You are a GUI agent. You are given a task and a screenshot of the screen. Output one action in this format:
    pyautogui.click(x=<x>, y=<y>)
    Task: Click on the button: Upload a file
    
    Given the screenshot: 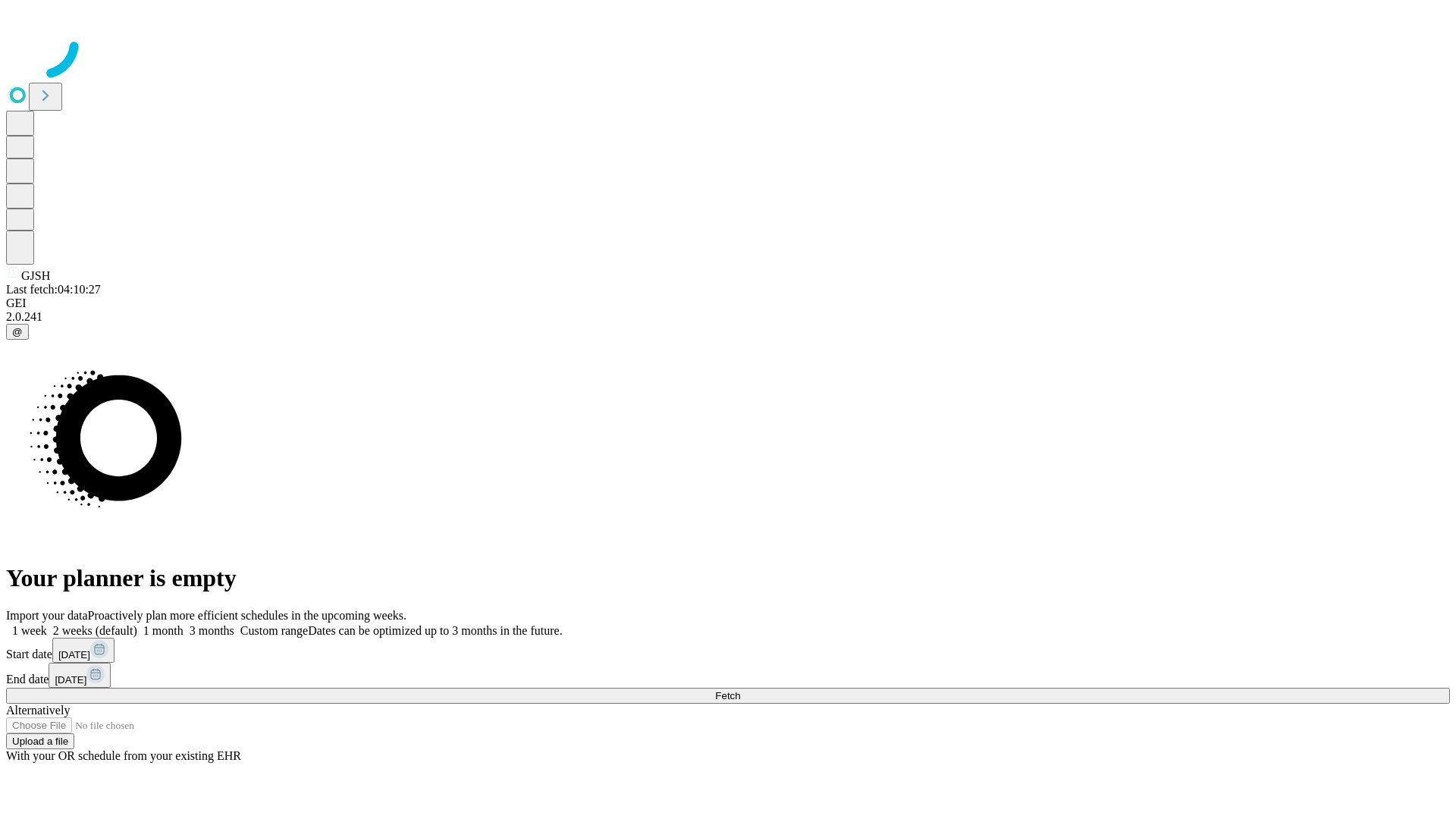 What is the action you would take?
    pyautogui.click(x=40, y=741)
    